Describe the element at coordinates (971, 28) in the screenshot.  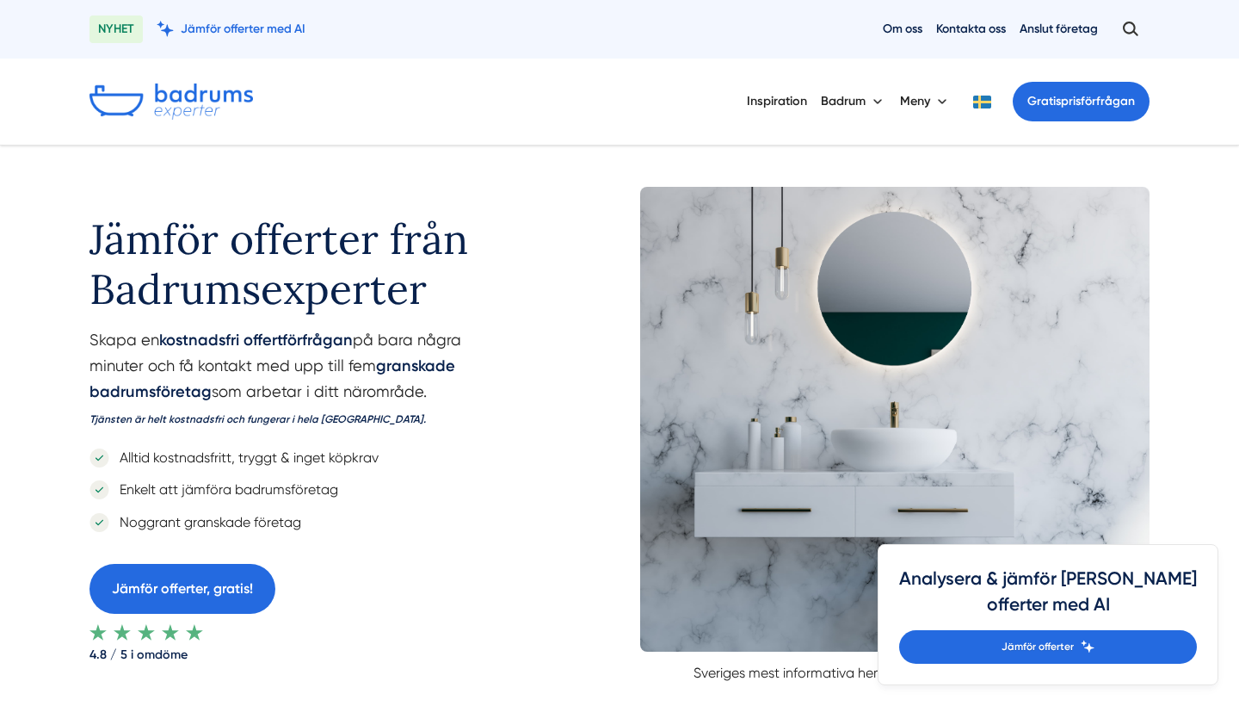
I see `a: Kontakta oss` at that location.